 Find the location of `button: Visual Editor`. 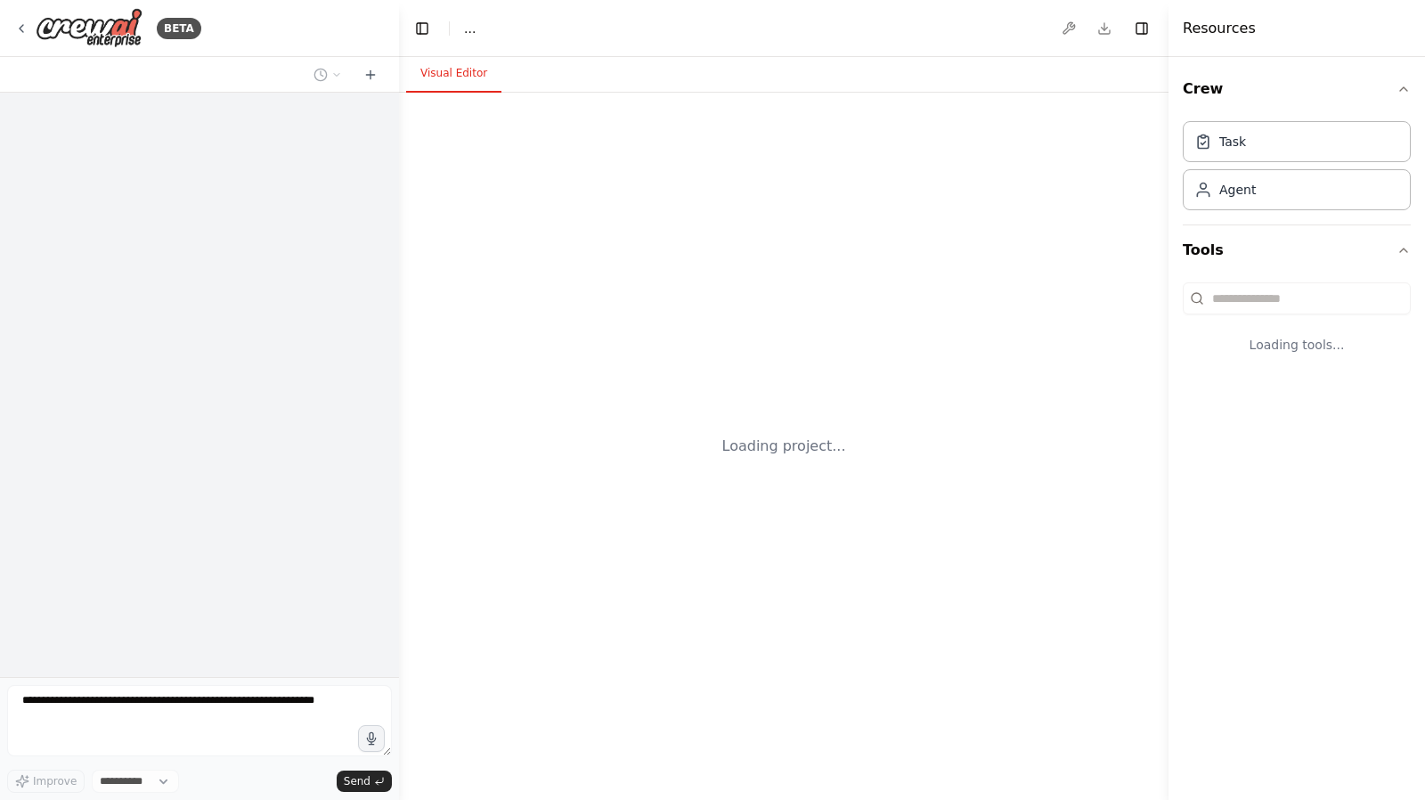

button: Visual Editor is located at coordinates (453, 74).